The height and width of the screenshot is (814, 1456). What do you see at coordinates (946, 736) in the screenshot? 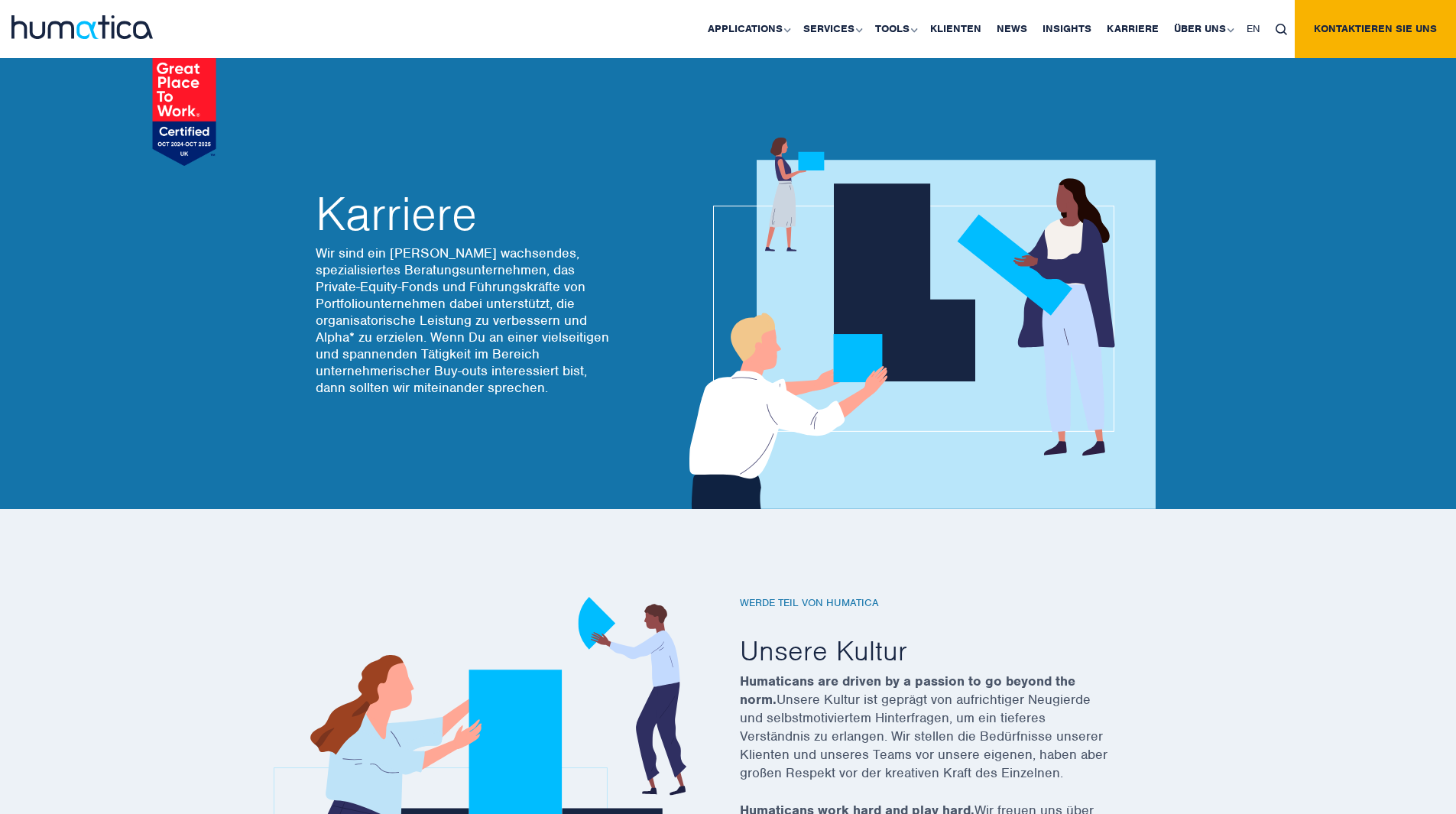
I see `p: Unsere Kultur ist geprägt von aufrichtiger Neugierde und selbstmotiviertem Hinterfragen, um ein t...` at bounding box center [946, 736].